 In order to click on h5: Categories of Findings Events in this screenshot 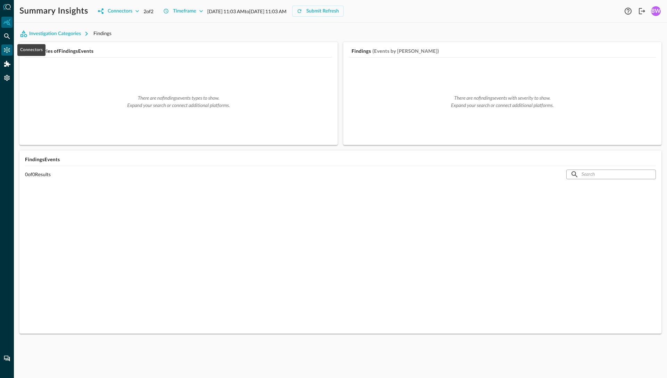, I will do `click(180, 51)`.